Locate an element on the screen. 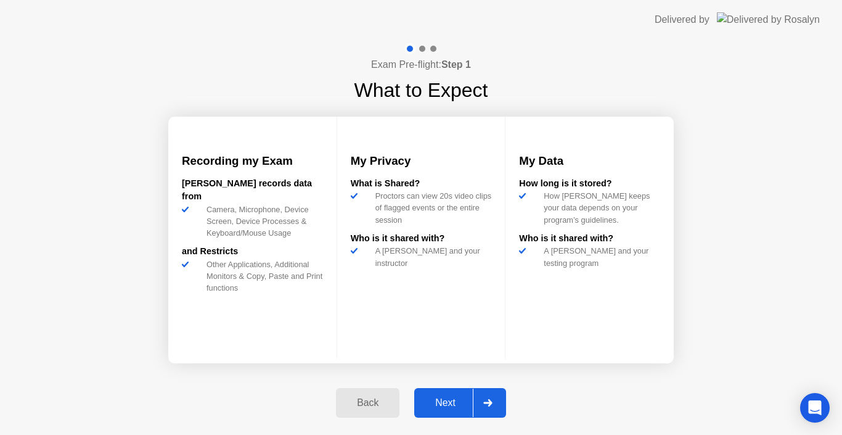 This screenshot has height=435, width=842. div: Other Applications, Additional Monitors & Copy, Paste and Print functions is located at coordinates (262, 276).